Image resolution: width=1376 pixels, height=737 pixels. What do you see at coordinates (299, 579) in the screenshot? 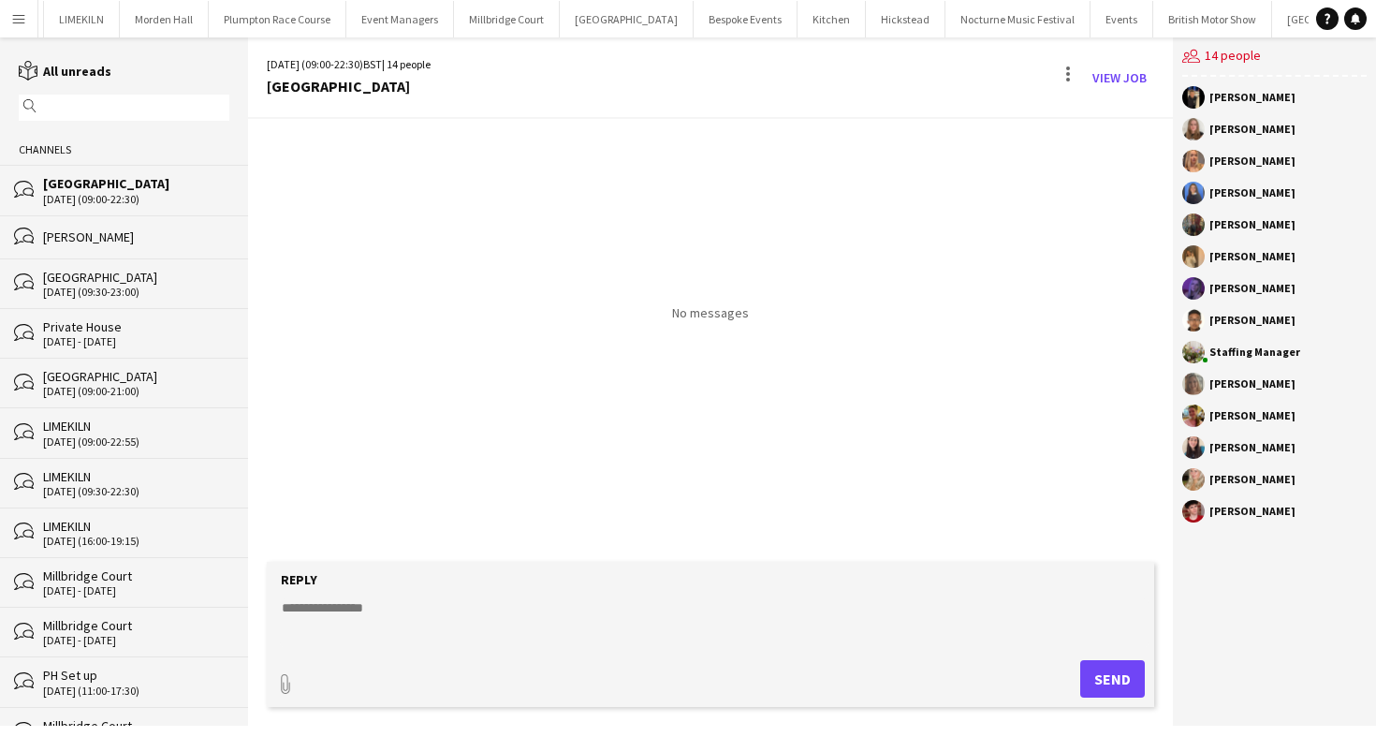
I see `label: Reply` at bounding box center [299, 579].